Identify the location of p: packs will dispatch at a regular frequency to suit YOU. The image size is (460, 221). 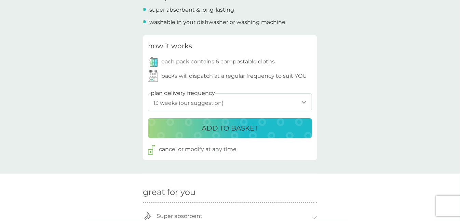
(234, 76).